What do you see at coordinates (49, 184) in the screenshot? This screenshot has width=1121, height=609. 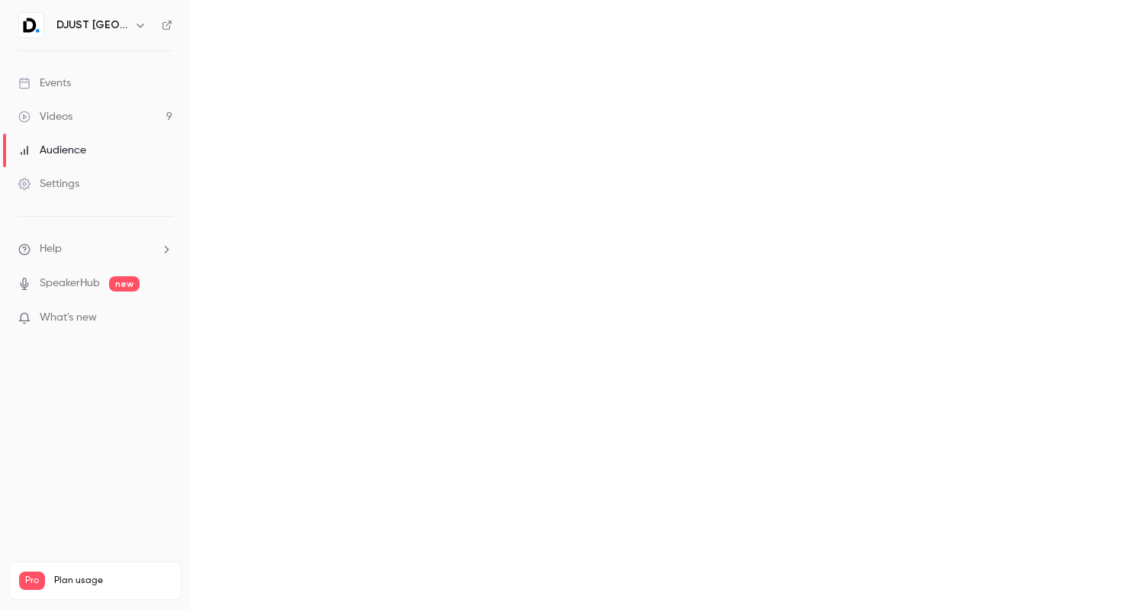 I see `div: Settings` at bounding box center [49, 184].